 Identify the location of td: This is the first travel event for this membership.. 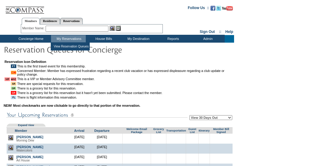
(125, 66).